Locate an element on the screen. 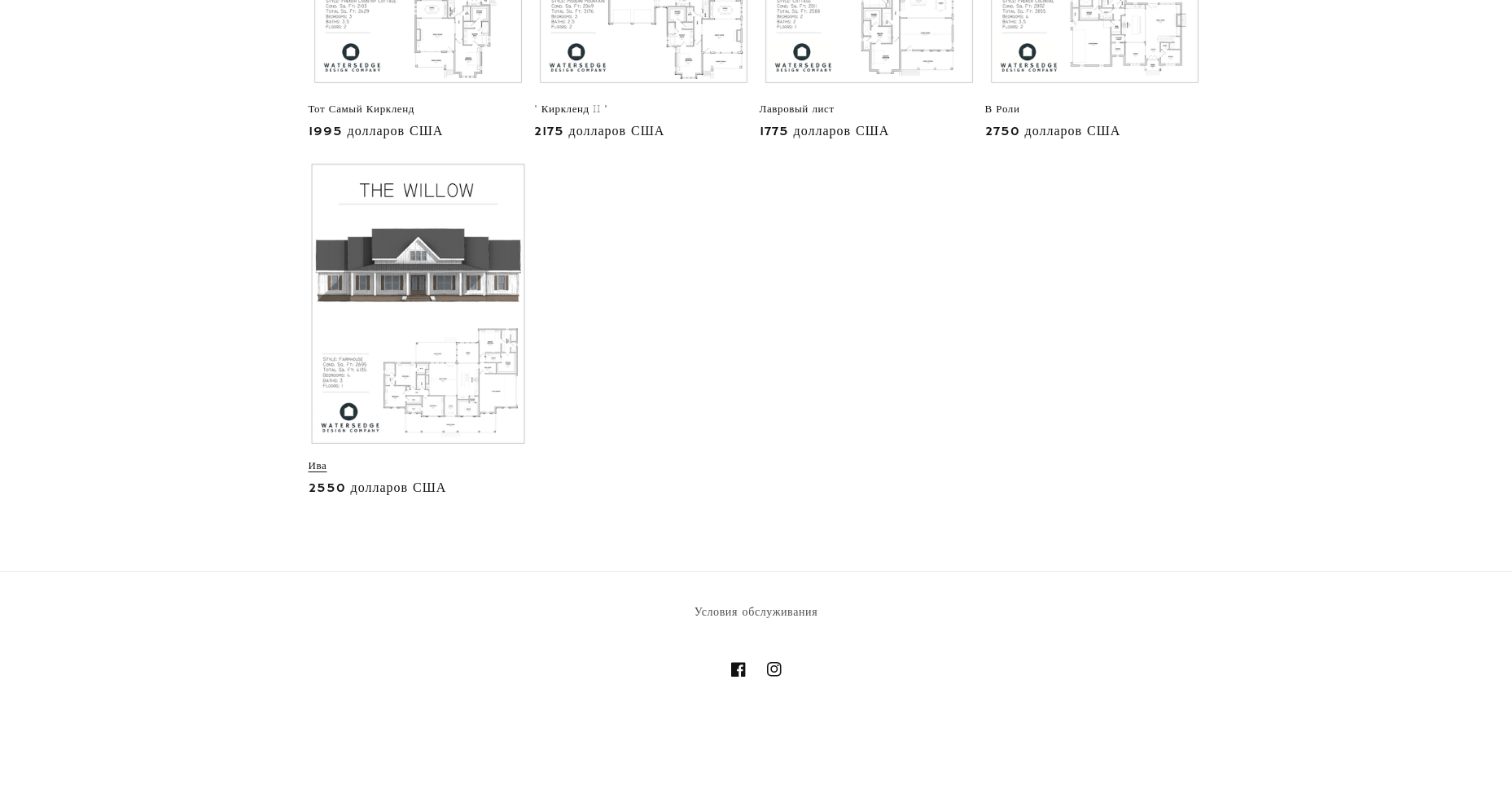 Image resolution: width=1512 pixels, height=785 pixels. a: Лавровый лист is located at coordinates (869, 109).